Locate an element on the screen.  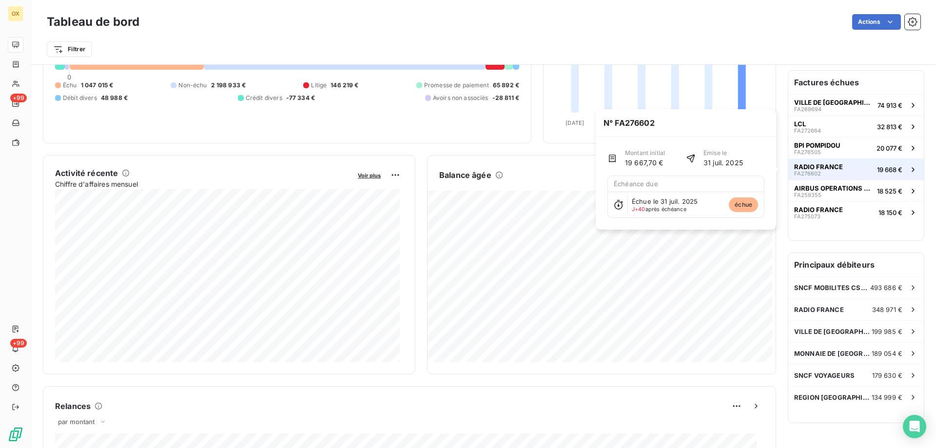
span: LCL is located at coordinates (800, 124).